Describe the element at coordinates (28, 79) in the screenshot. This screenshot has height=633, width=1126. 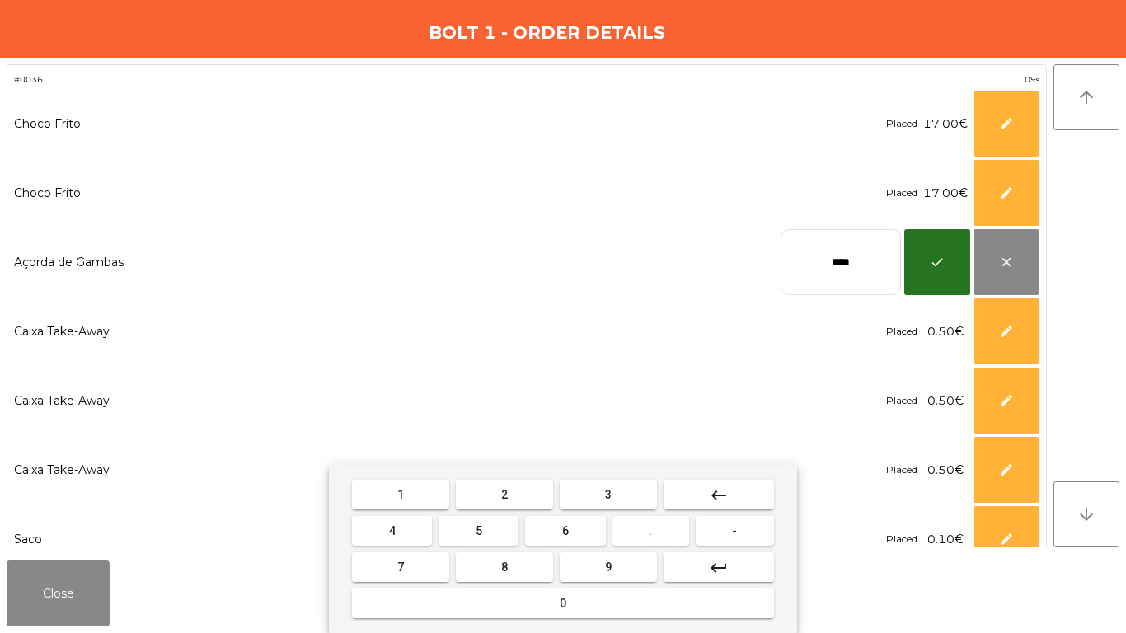
I see `span: #0036` at that location.